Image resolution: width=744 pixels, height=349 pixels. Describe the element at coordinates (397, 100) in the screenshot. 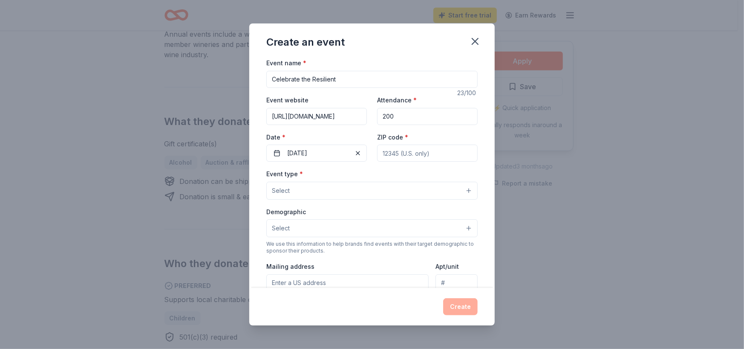

I see `label: Attendance` at that location.